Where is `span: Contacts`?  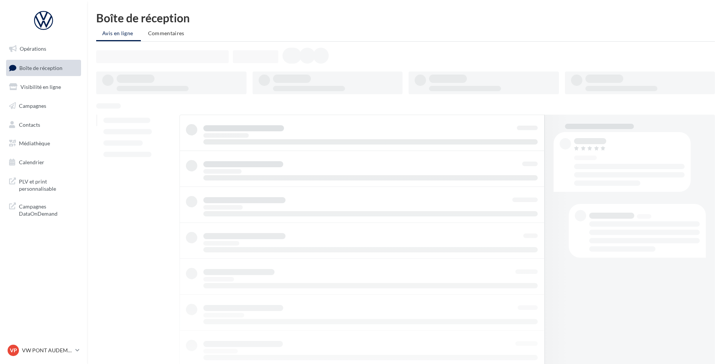 span: Contacts is located at coordinates (30, 124).